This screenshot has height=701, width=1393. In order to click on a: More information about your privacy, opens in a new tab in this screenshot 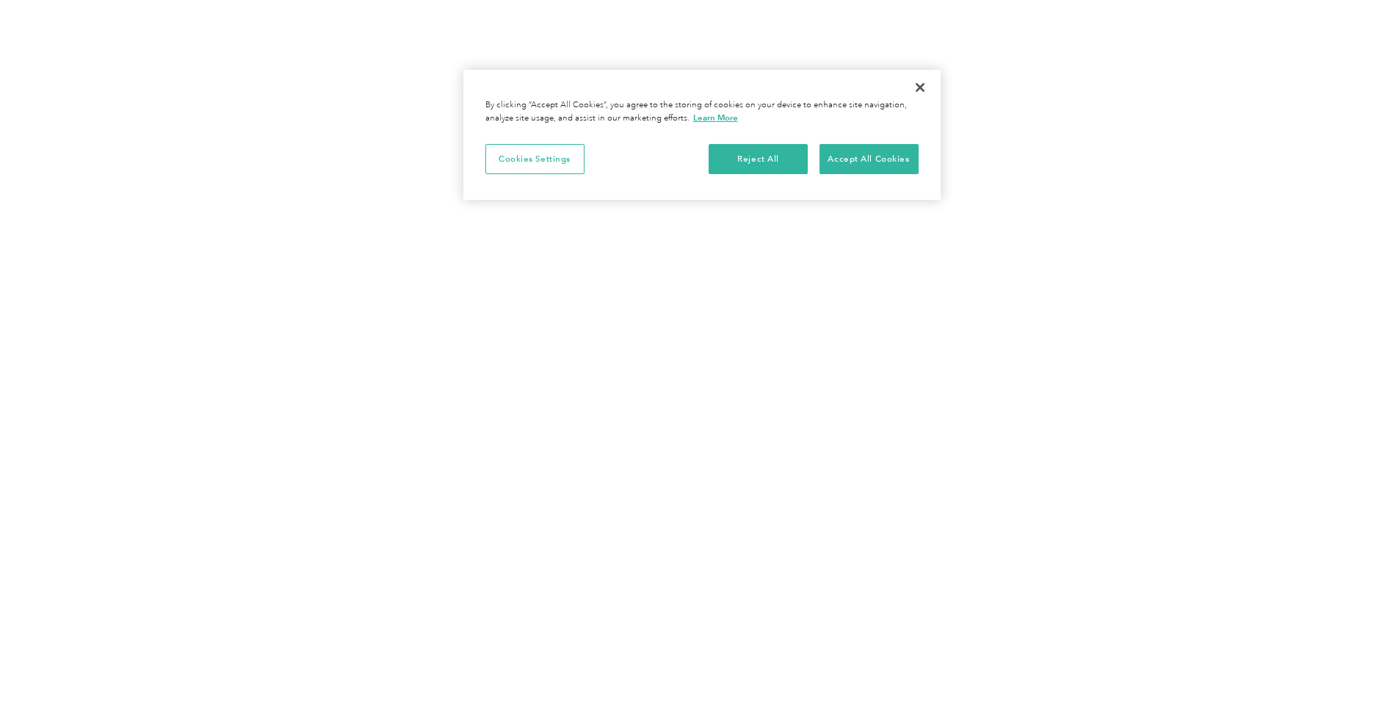, I will do `click(715, 118)`.